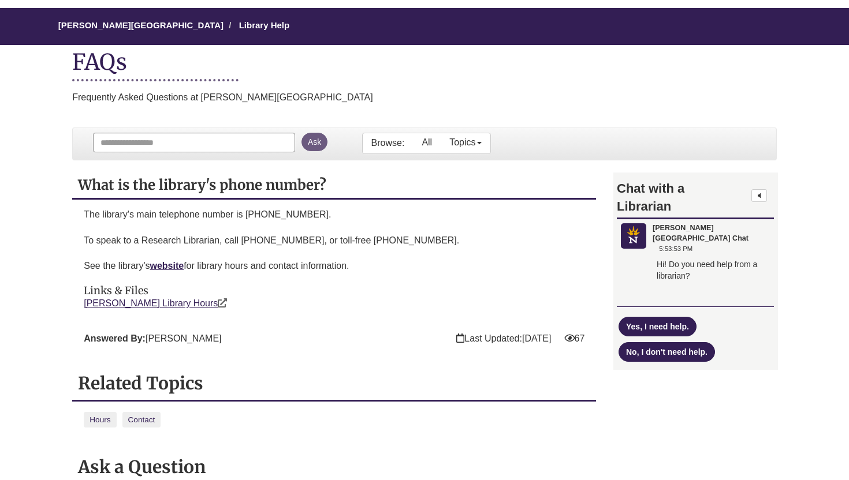 This screenshot has height=480, width=849. I want to click on a: Topics, so click(465, 143).